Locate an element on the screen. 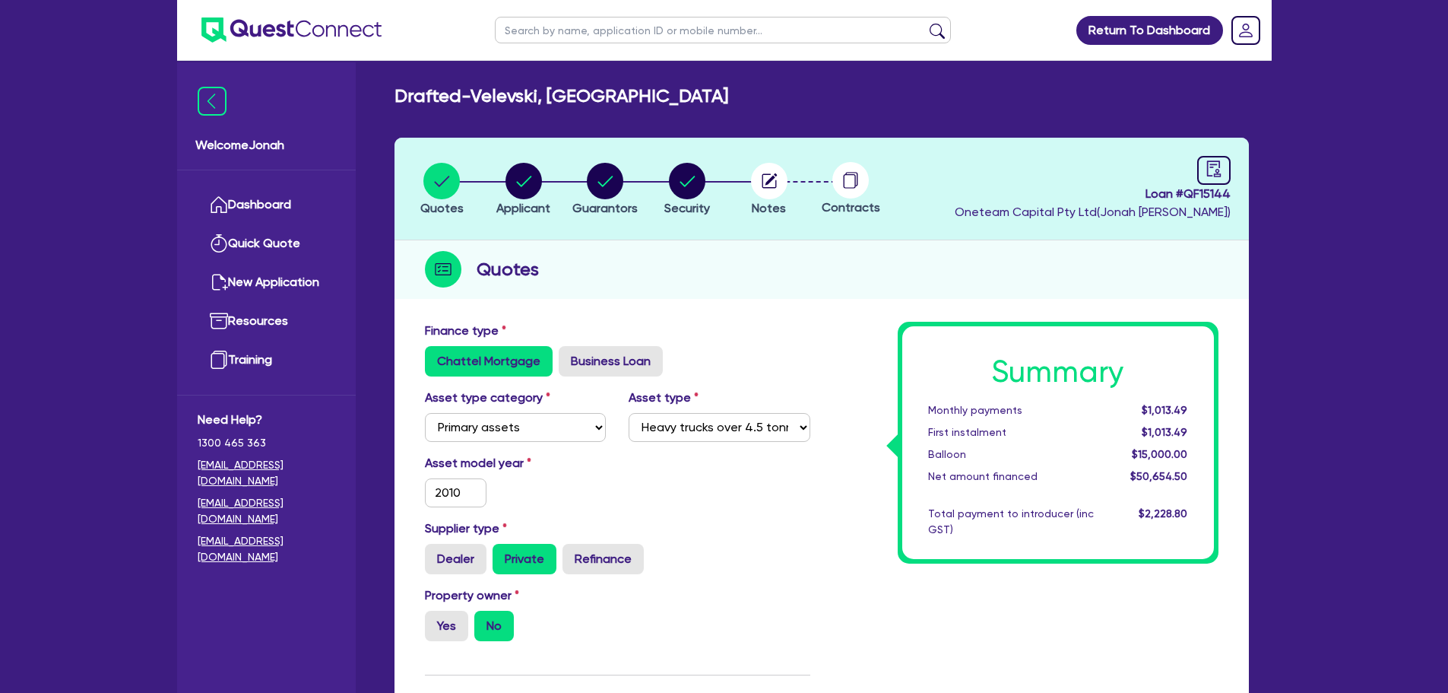 The height and width of the screenshot is (693, 1448). span: Applicant is located at coordinates (523, 208).